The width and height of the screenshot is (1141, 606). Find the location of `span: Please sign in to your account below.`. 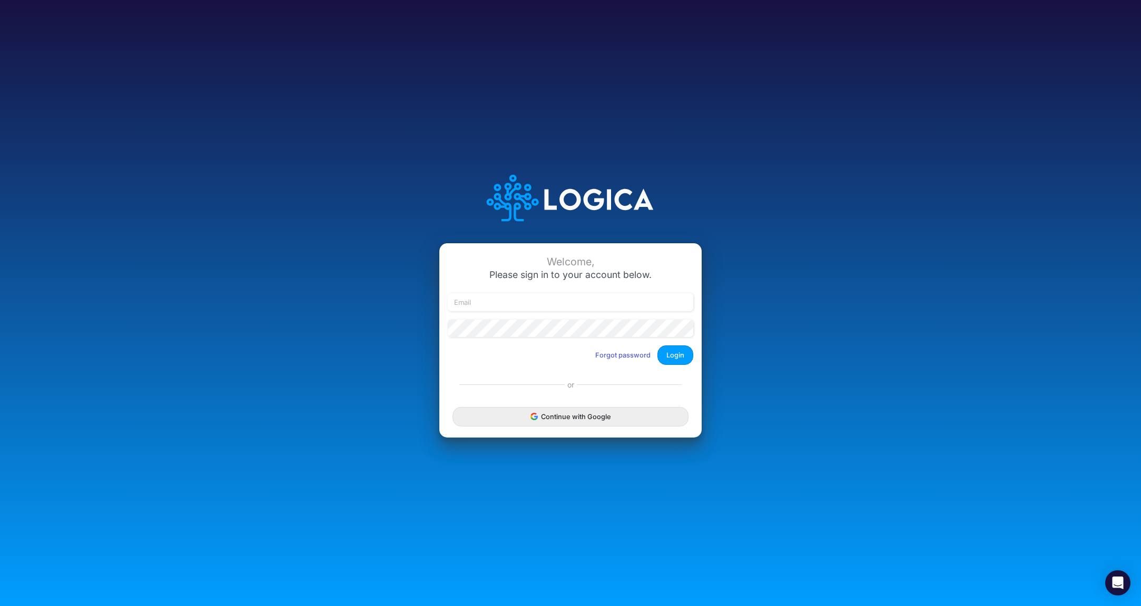

span: Please sign in to your account below. is located at coordinates (570, 274).